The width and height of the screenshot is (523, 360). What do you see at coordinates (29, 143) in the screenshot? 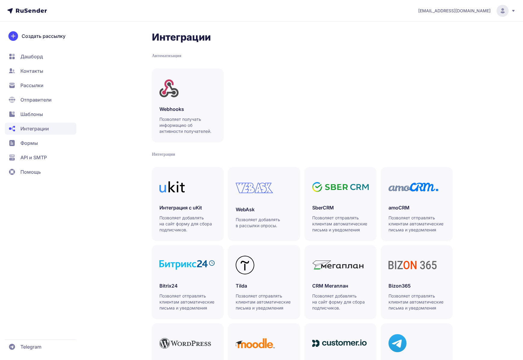
I see `span: Формы` at bounding box center [29, 143].